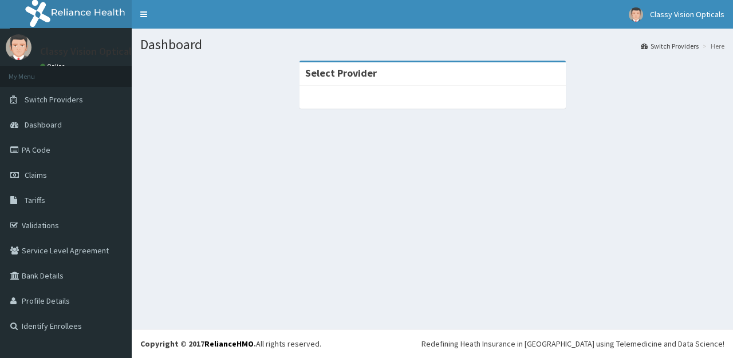 The image size is (733, 358). I want to click on span: Dashboard, so click(43, 125).